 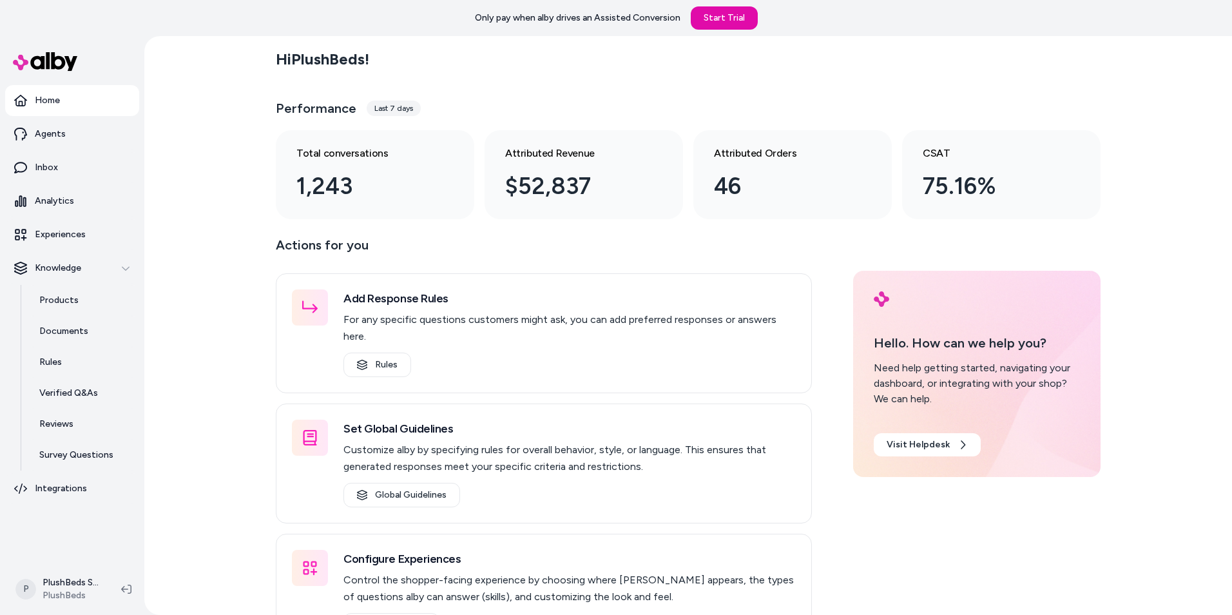 I want to click on h3: Total conversations, so click(x=365, y=153).